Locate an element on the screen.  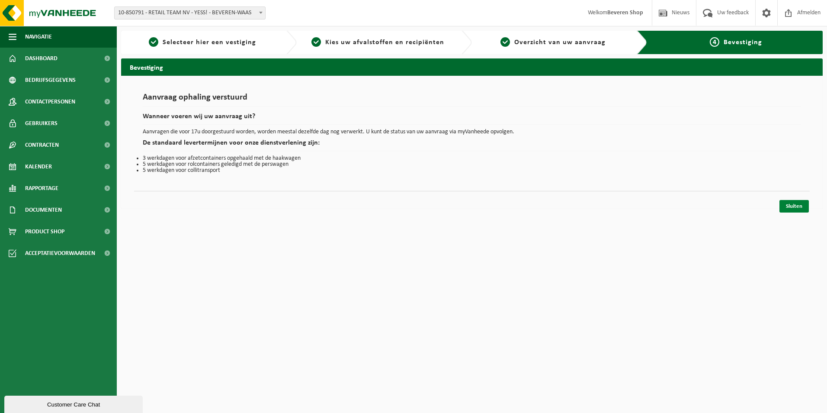
strong: Beveren Shop is located at coordinates (625, 13).